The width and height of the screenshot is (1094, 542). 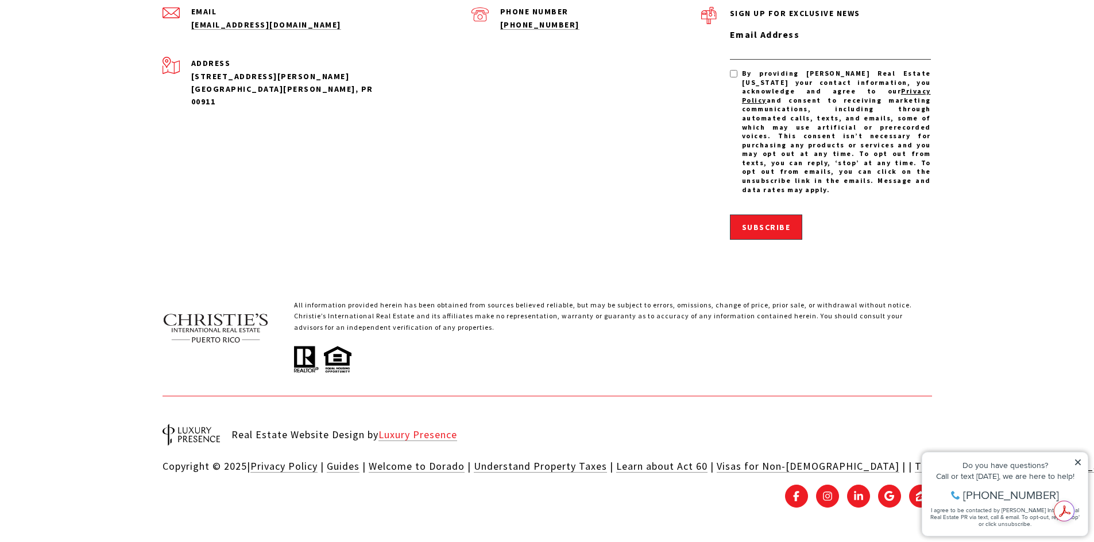 What do you see at coordinates (216, 328) in the screenshot?
I see `img: Christie's International Real Estate text transparent background` at bounding box center [216, 328].